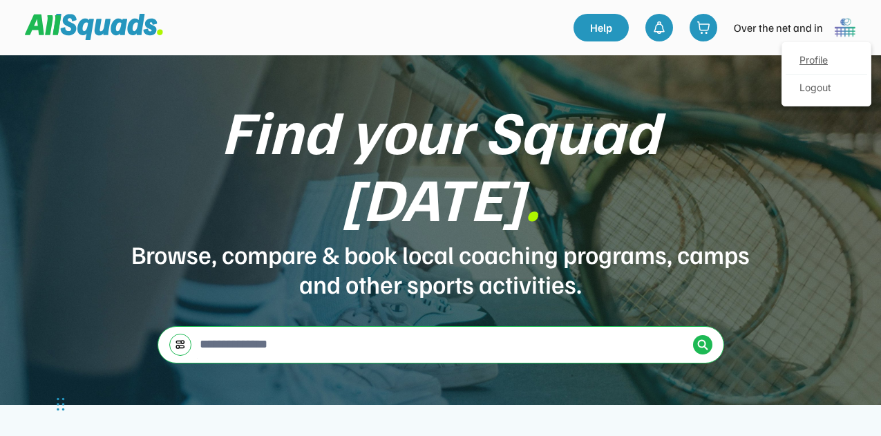  I want to click on div: Over the net and in, so click(778, 28).